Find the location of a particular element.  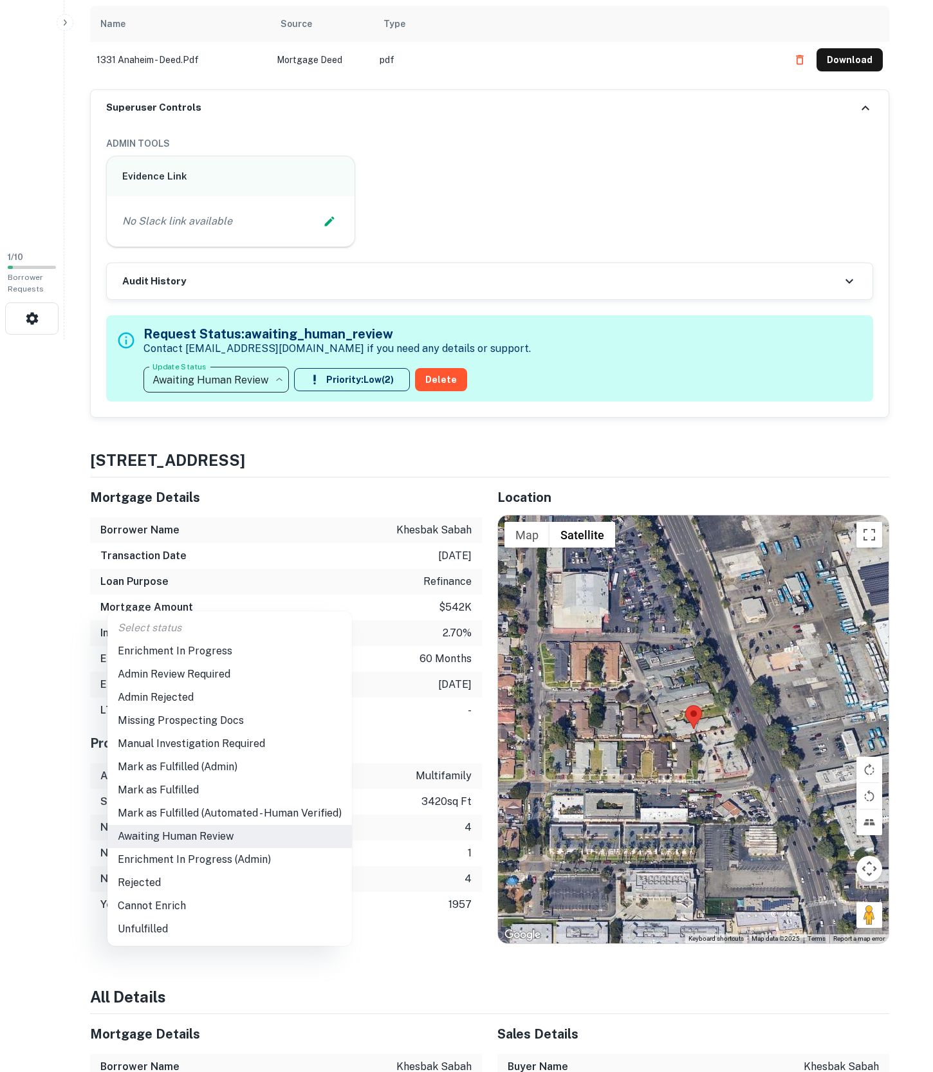

li: Awaiting Human Review is located at coordinates (230, 837).